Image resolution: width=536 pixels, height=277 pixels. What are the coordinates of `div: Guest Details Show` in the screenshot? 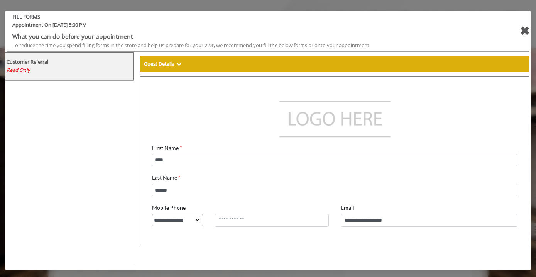 It's located at (335, 64).